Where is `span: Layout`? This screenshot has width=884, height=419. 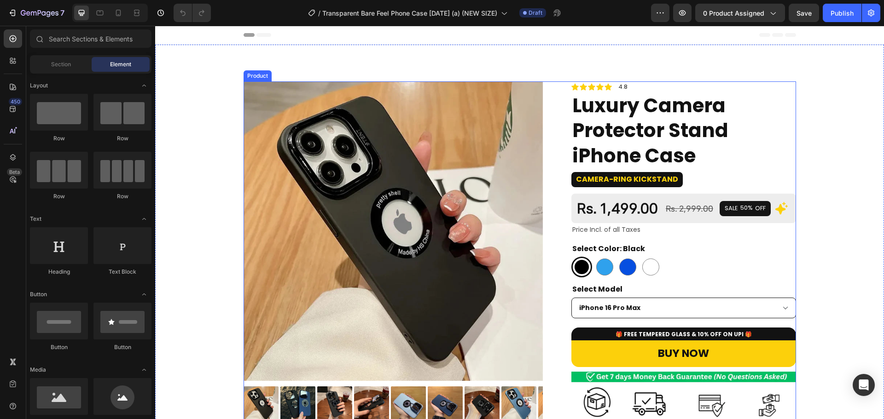 span: Layout is located at coordinates (39, 86).